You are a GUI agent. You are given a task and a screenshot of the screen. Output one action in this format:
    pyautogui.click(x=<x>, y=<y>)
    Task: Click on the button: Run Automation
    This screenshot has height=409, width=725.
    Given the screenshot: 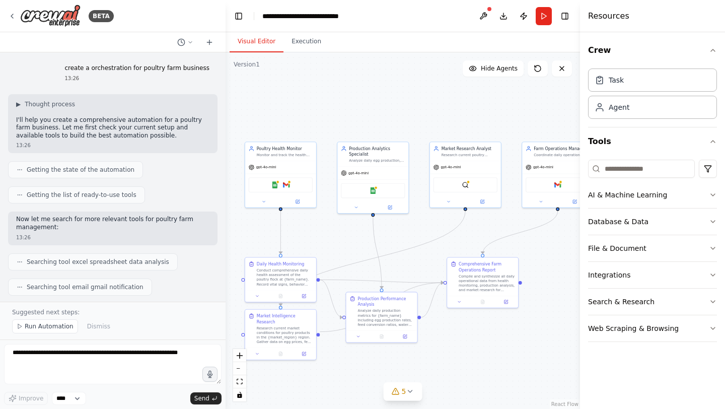 What is the action you would take?
    pyautogui.click(x=45, y=326)
    